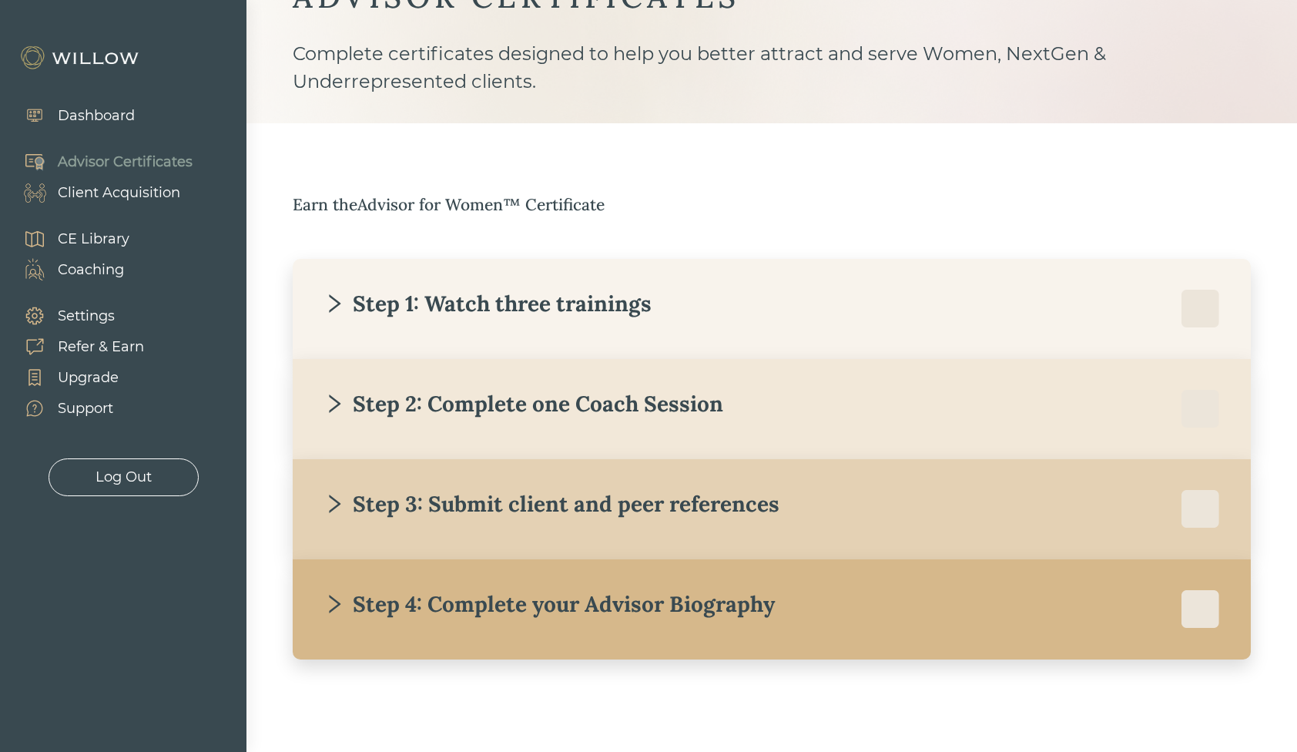  What do you see at coordinates (549, 604) in the screenshot?
I see `div: Step 4: Complete your Advisor Biography` at bounding box center [549, 604].